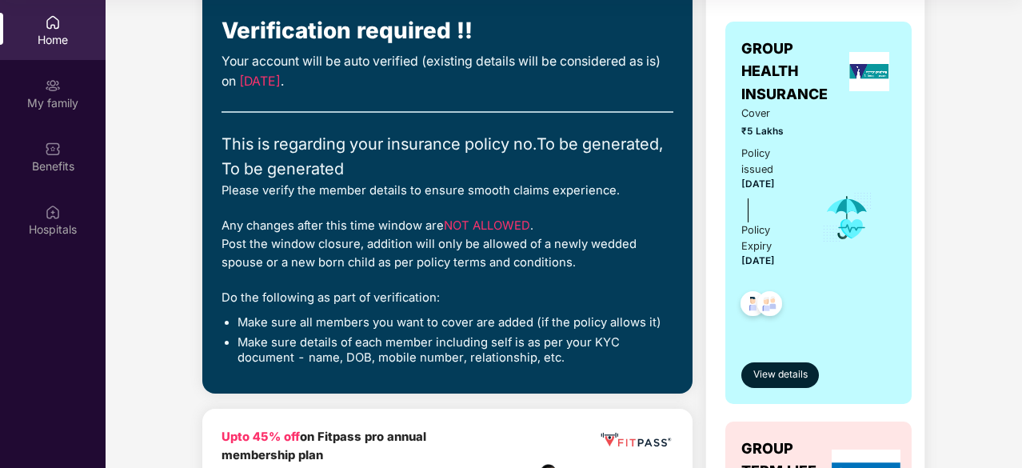 This screenshot has height=468, width=1022. I want to click on div: Verification required !!, so click(447, 31).